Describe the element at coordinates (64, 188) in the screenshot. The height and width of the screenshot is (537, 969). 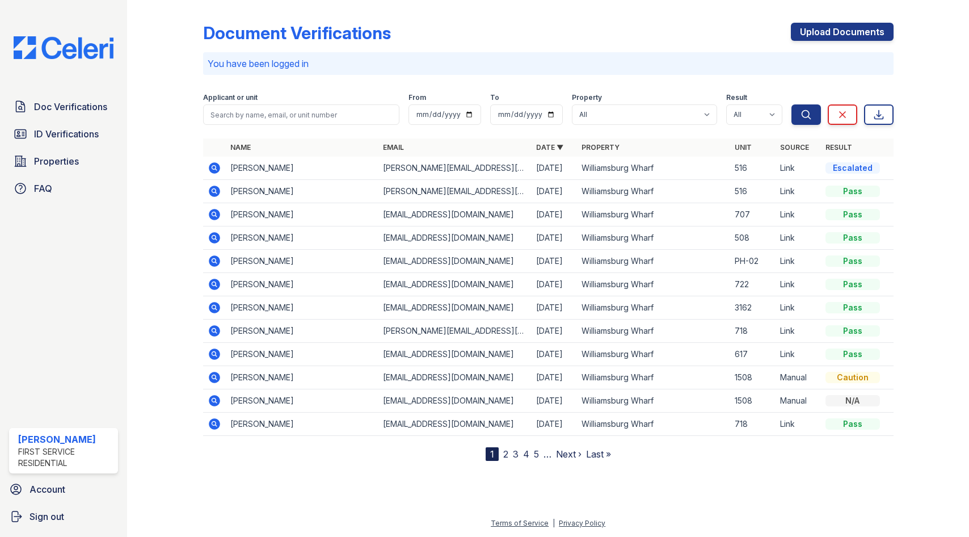
I see `a: FAQ` at that location.